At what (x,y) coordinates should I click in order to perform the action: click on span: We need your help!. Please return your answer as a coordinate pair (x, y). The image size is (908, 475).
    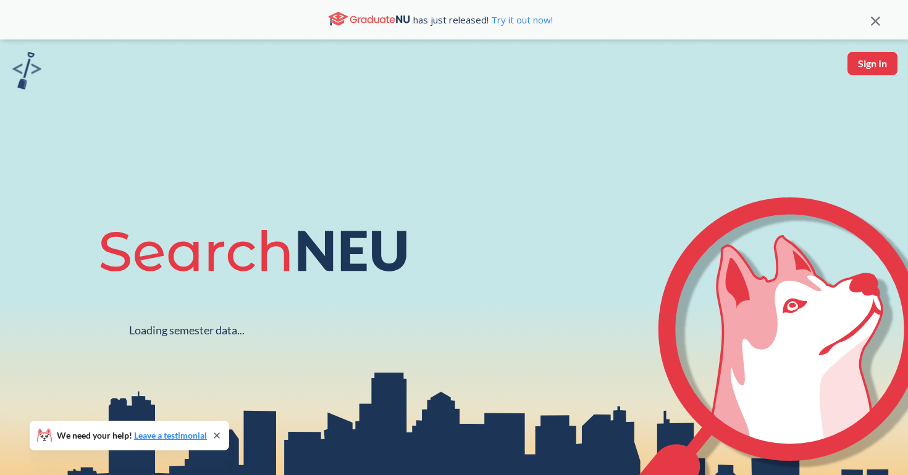
    Looking at the image, I should click on (132, 436).